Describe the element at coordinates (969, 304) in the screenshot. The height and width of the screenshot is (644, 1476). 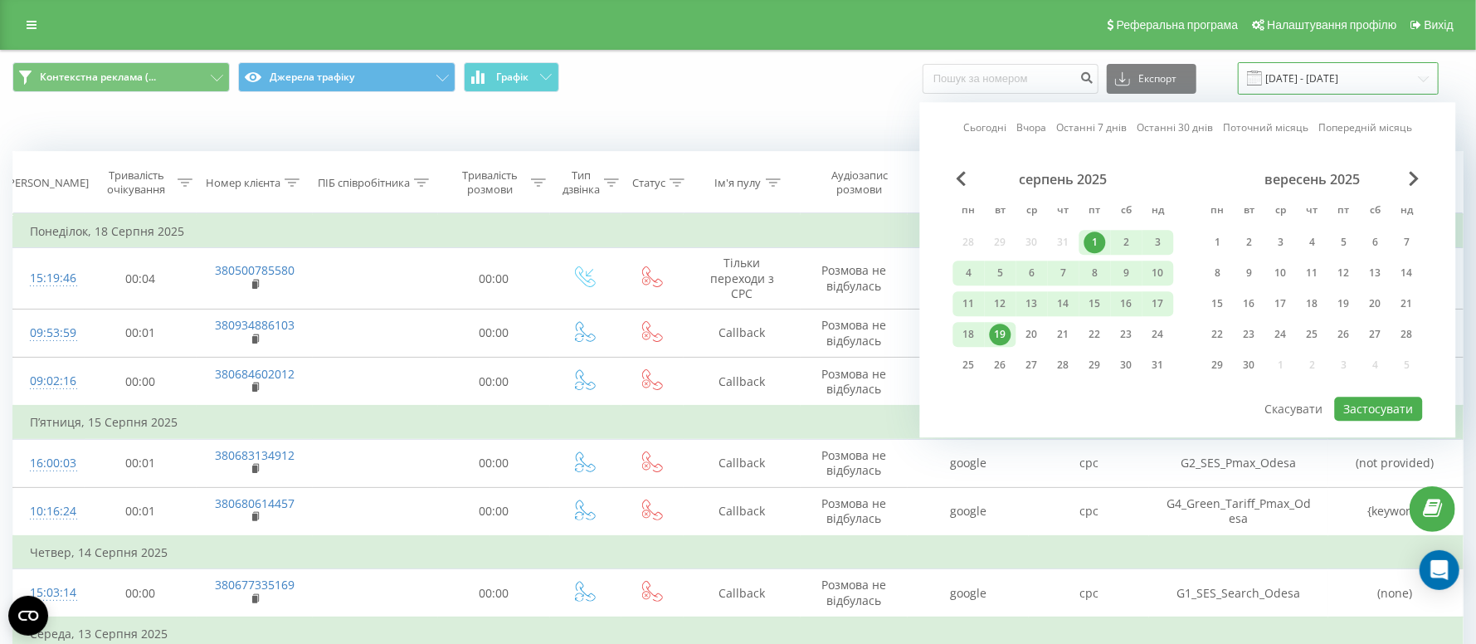
I see `div: 11` at that location.